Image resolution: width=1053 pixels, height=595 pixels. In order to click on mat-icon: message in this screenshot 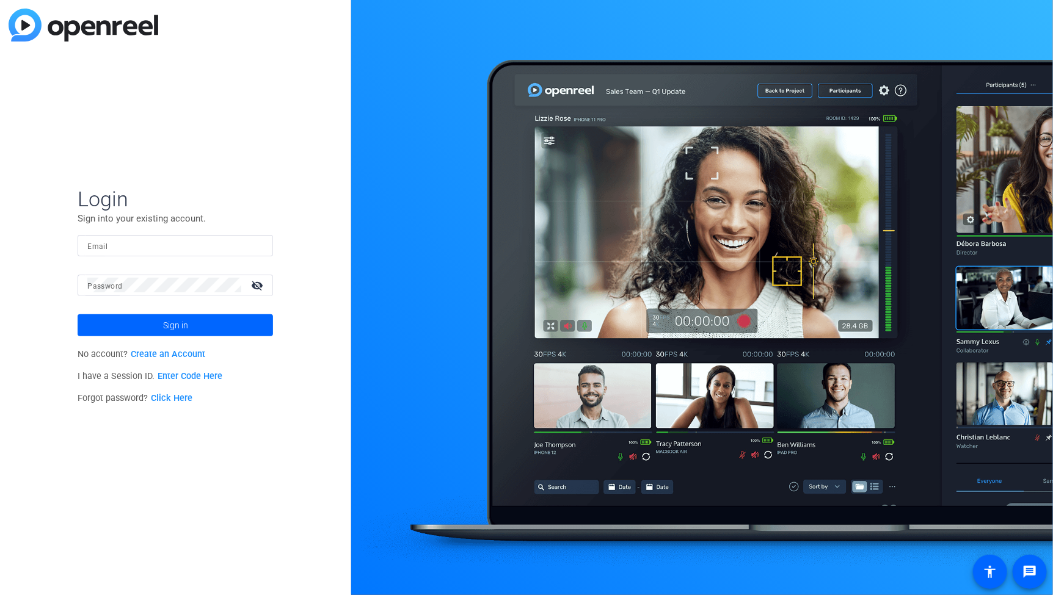, I will do `click(1030, 572)`.